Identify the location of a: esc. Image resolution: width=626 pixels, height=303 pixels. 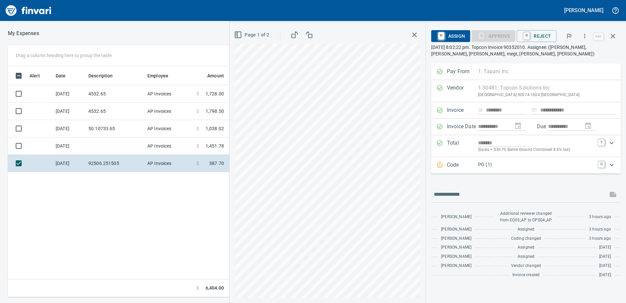
(599, 36).